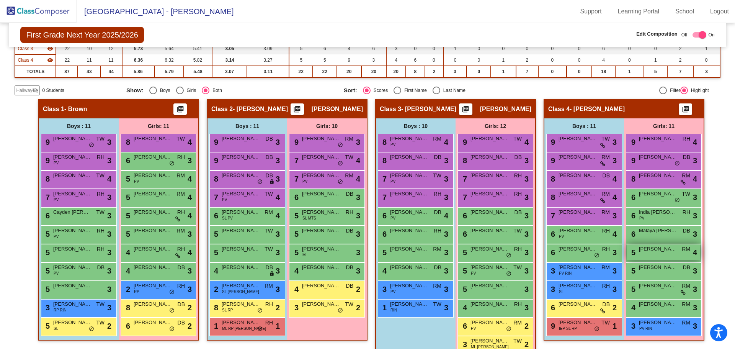 The image size is (735, 349). Describe the element at coordinates (138, 72) in the screenshot. I see `td: 5.86` at that location.